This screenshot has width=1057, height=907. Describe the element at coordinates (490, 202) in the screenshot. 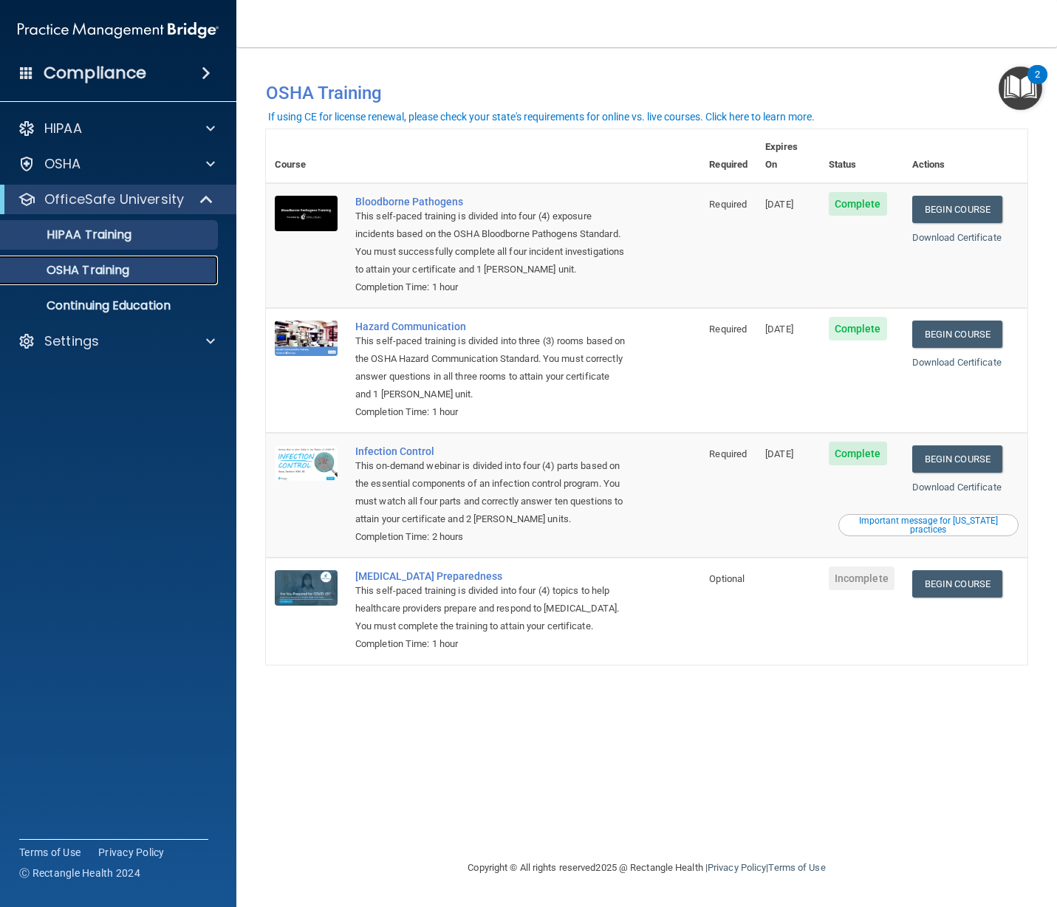

I see `div: Bloodborne Pathogens` at that location.